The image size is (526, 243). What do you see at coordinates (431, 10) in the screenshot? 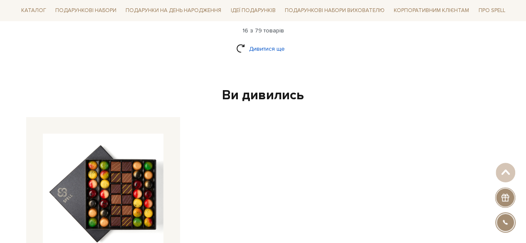
I see `a: Корпоративним клієнтам` at bounding box center [431, 10].